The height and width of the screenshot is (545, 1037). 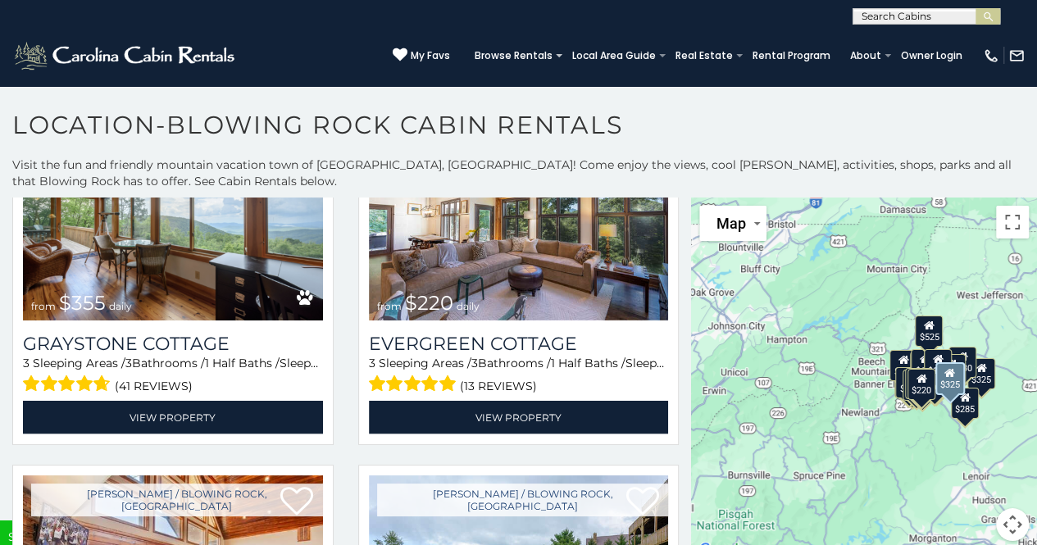 I want to click on a: About, so click(x=866, y=56).